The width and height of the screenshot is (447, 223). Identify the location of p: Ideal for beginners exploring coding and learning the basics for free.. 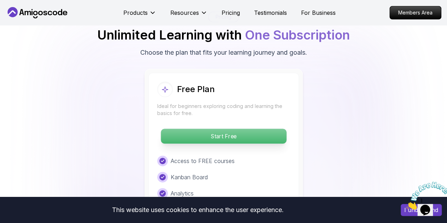
(224, 110).